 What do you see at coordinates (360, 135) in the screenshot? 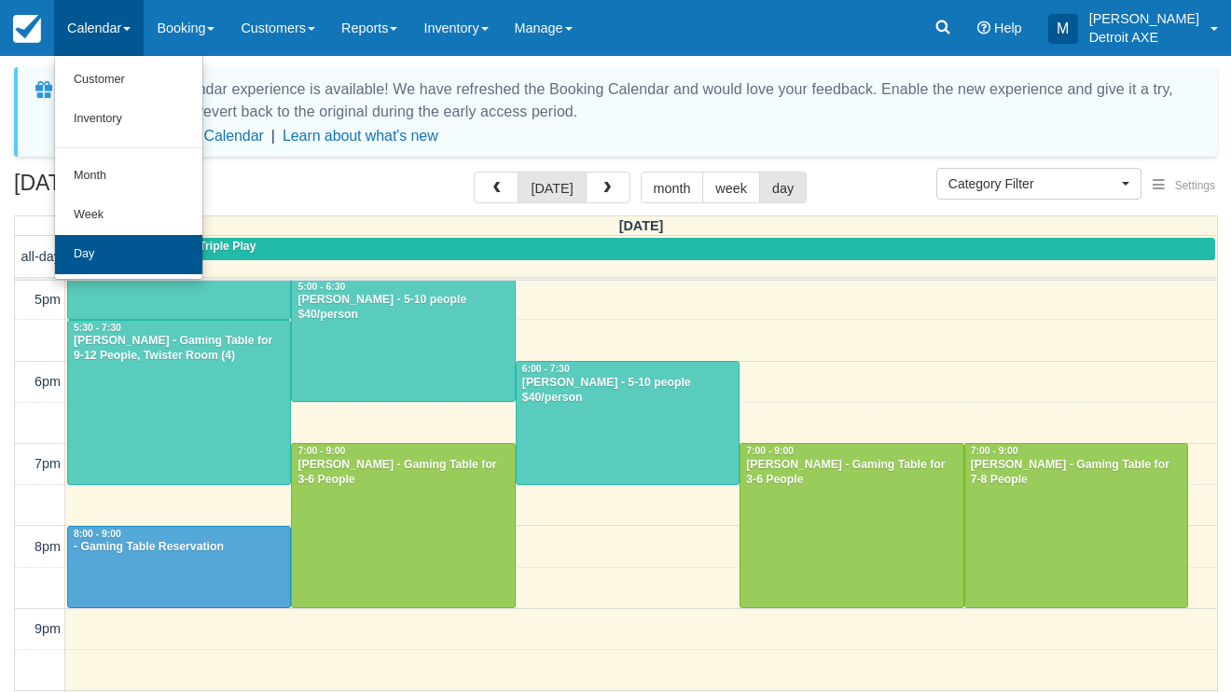
I see `a: Learn about what's new` at bounding box center [360, 135].